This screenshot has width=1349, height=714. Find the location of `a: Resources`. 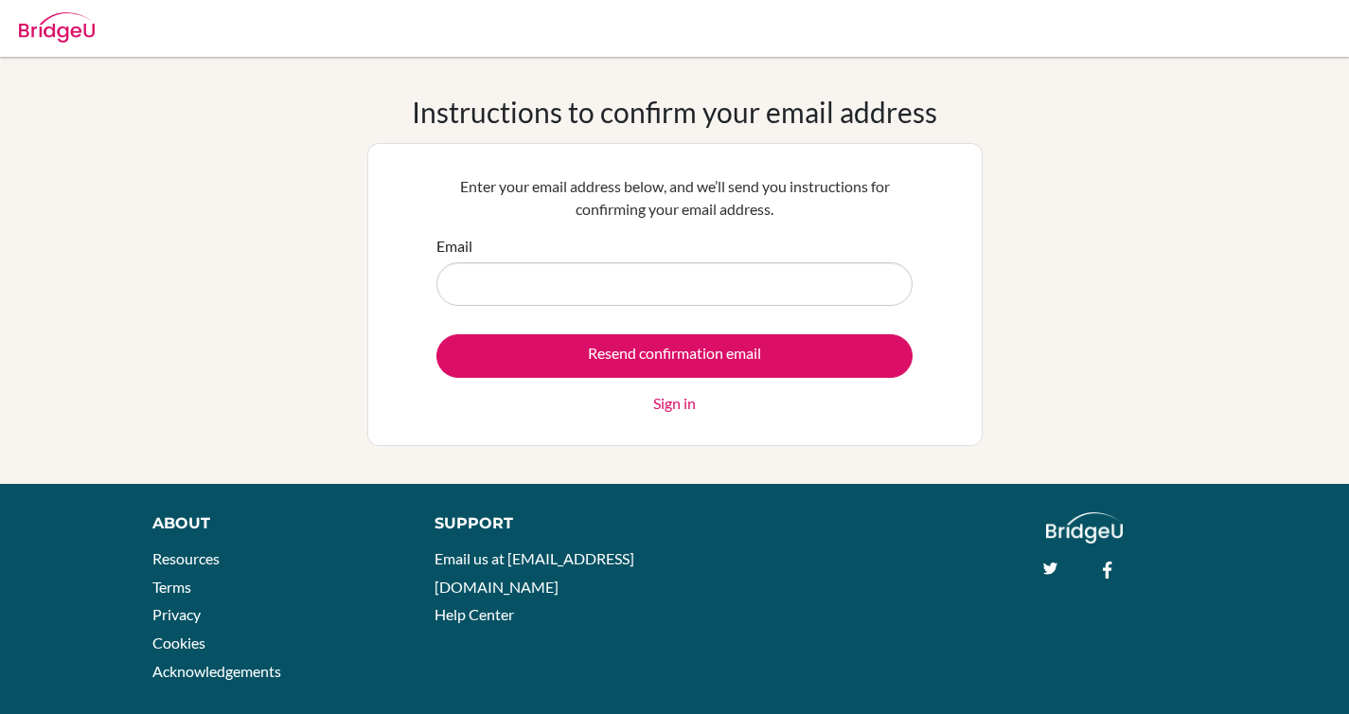

a: Resources is located at coordinates (185, 557).